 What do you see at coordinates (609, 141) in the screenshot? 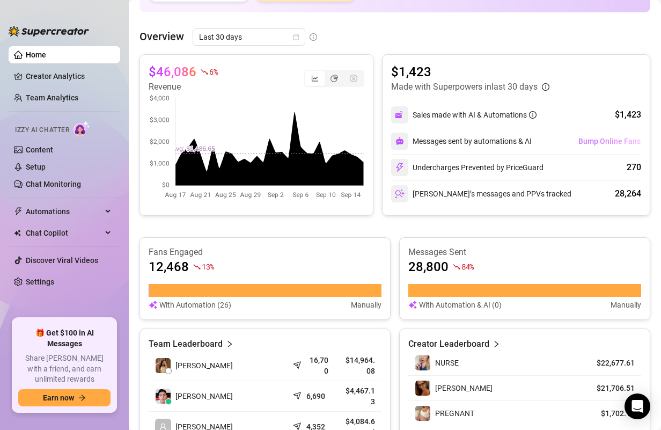
I see `span: Bump Online Fans` at bounding box center [609, 141].